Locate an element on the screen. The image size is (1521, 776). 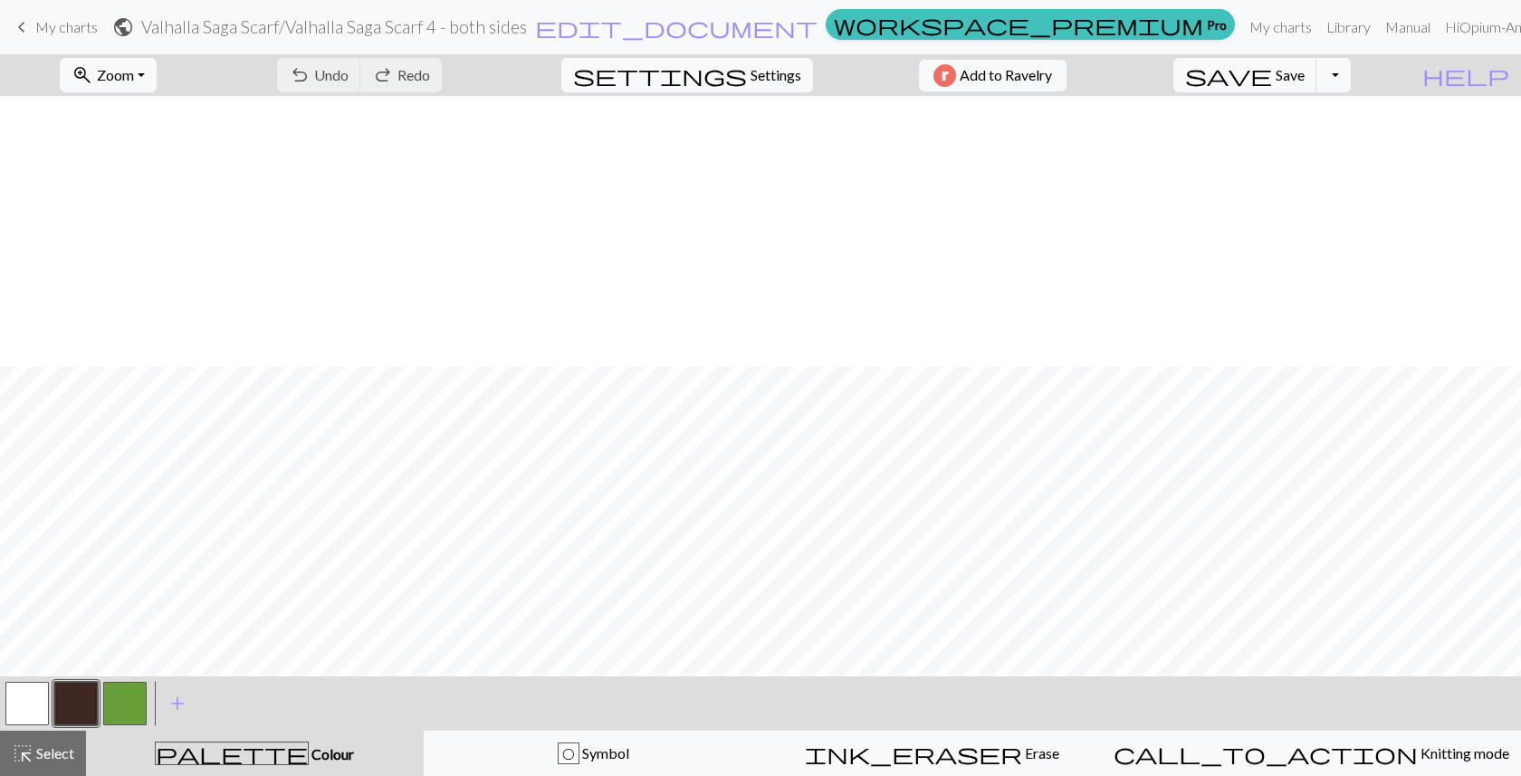
div: O is located at coordinates (569, 754).